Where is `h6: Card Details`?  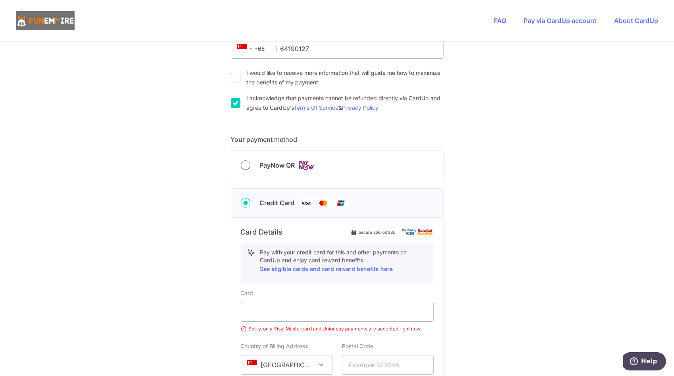 h6: Card Details is located at coordinates (262, 232).